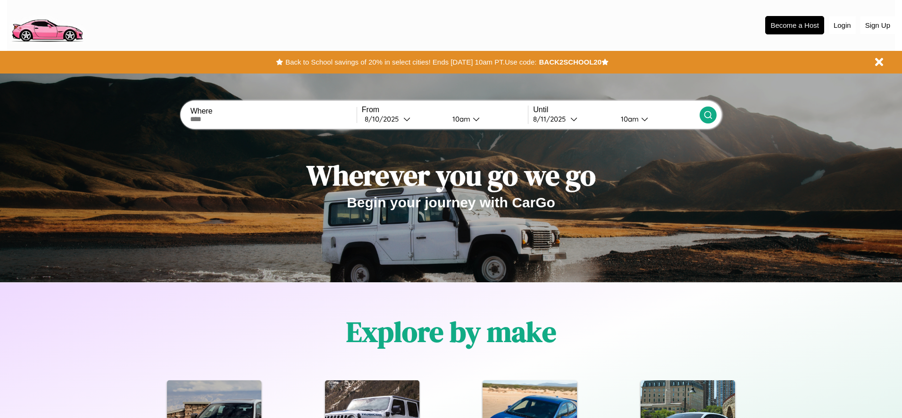 The width and height of the screenshot is (902, 418). I want to click on b: BACK2SCHOOL20, so click(570, 62).